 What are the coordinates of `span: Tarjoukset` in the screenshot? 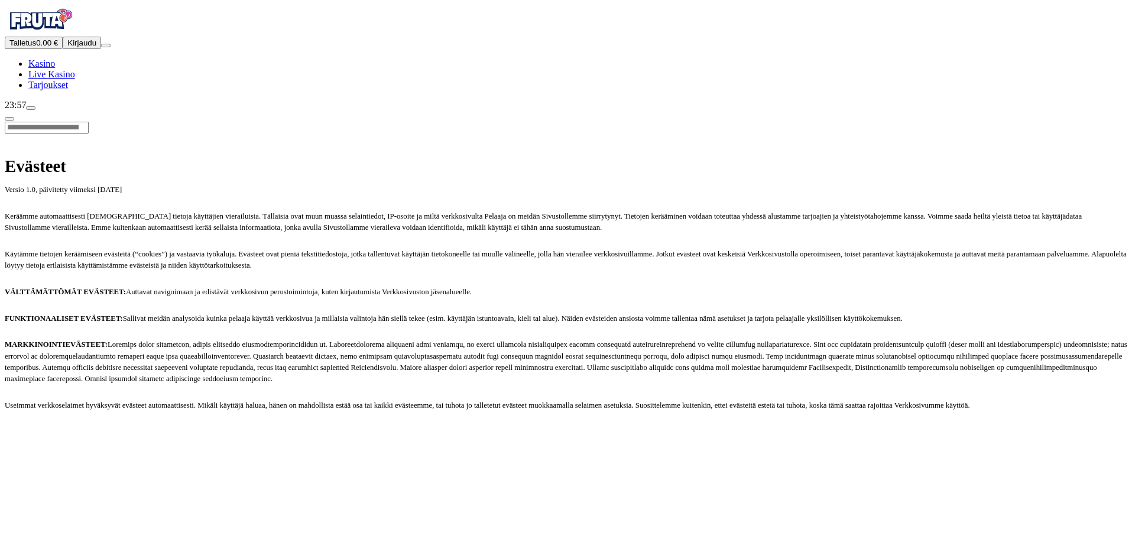 It's located at (48, 84).